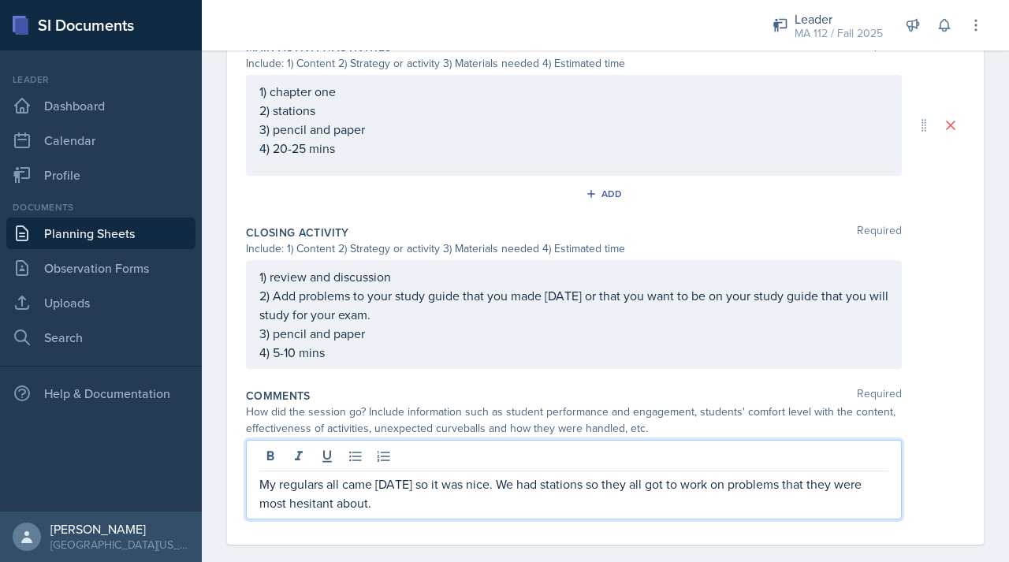 The image size is (1009, 562). What do you see at coordinates (574, 277) in the screenshot?
I see `p: 1) review and discussion` at bounding box center [574, 277].